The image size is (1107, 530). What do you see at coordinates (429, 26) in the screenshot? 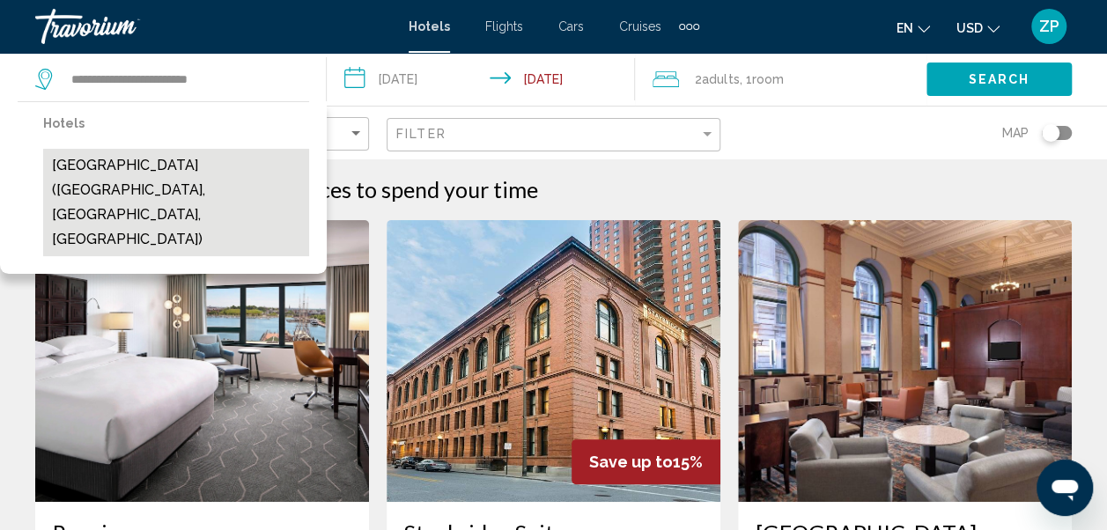
I see `a: Hotels` at bounding box center [429, 26].